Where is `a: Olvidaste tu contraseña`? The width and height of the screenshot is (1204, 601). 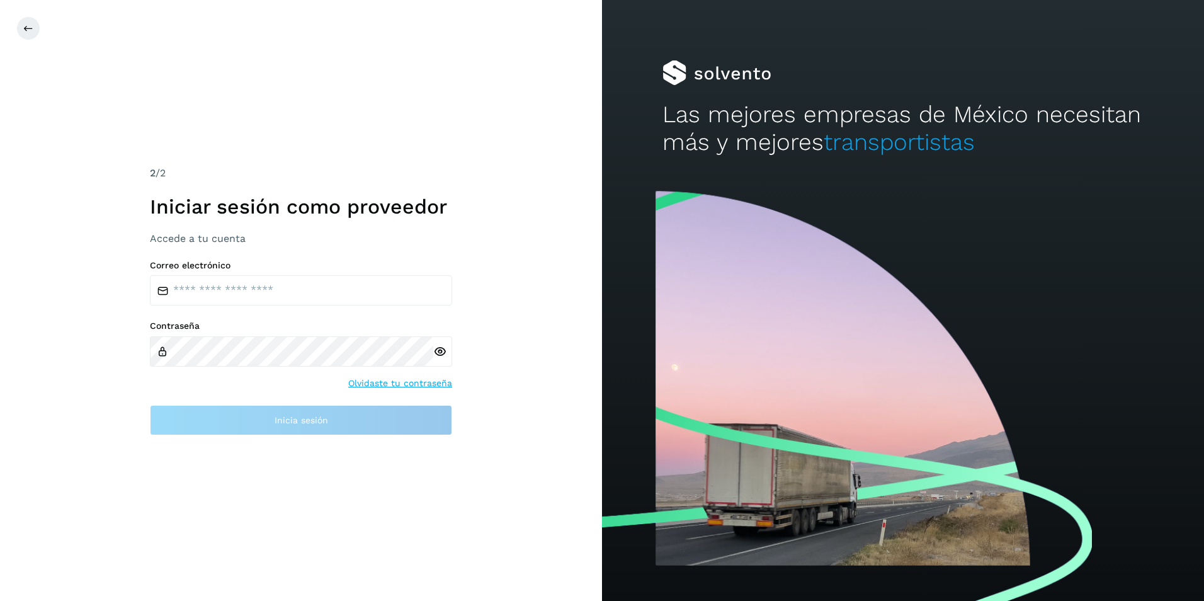
a: Olvidaste tu contraseña is located at coordinates (400, 383).